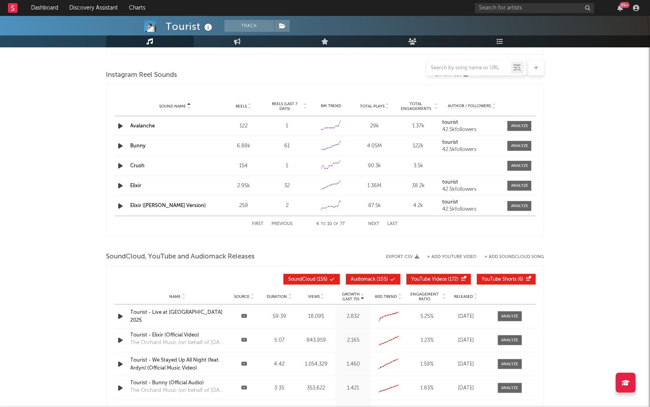 This screenshot has width=650, height=407. What do you see at coordinates (427, 340) in the screenshot?
I see `div: 1.23 %` at bounding box center [427, 340].